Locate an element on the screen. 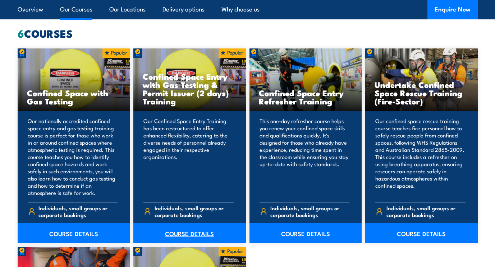 Image resolution: width=495 pixels, height=267 pixels. h3: Confined Space with Gas Testing is located at coordinates (74, 97).